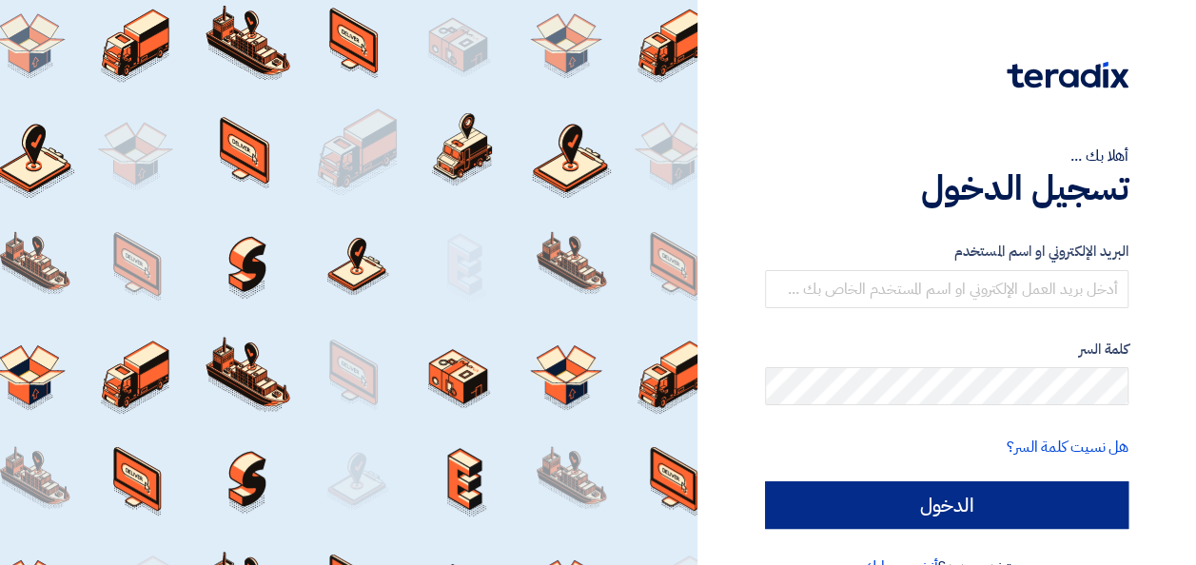 This screenshot has height=565, width=1196. What do you see at coordinates (947, 156) in the screenshot?
I see `div: أهلا بك ...` at bounding box center [947, 156].